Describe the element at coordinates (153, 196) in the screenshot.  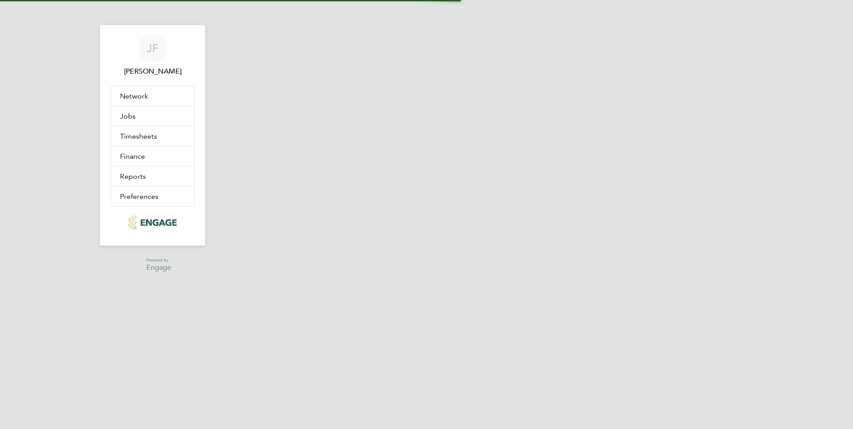
I see `button: Preferences` at that location.